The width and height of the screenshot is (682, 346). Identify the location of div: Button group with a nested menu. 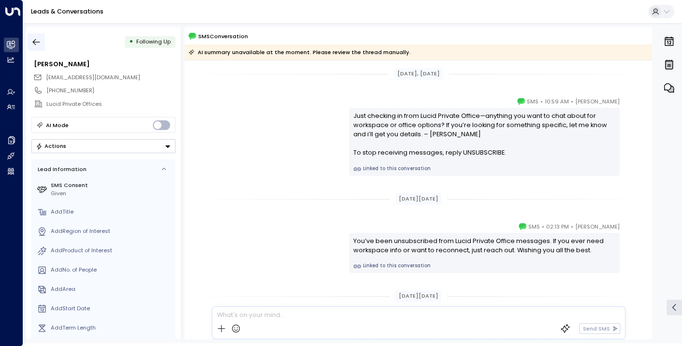
(103, 146).